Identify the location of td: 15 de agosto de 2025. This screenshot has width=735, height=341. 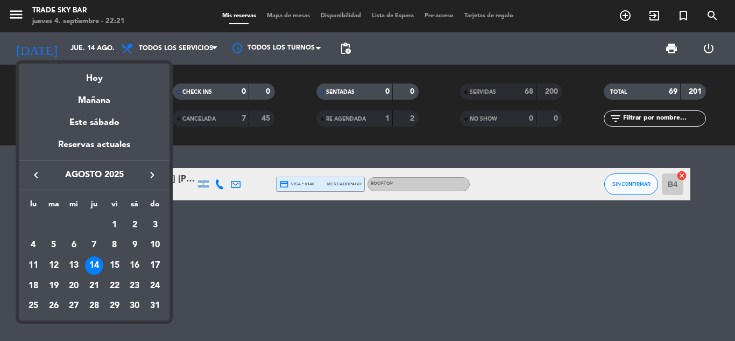
(115, 265).